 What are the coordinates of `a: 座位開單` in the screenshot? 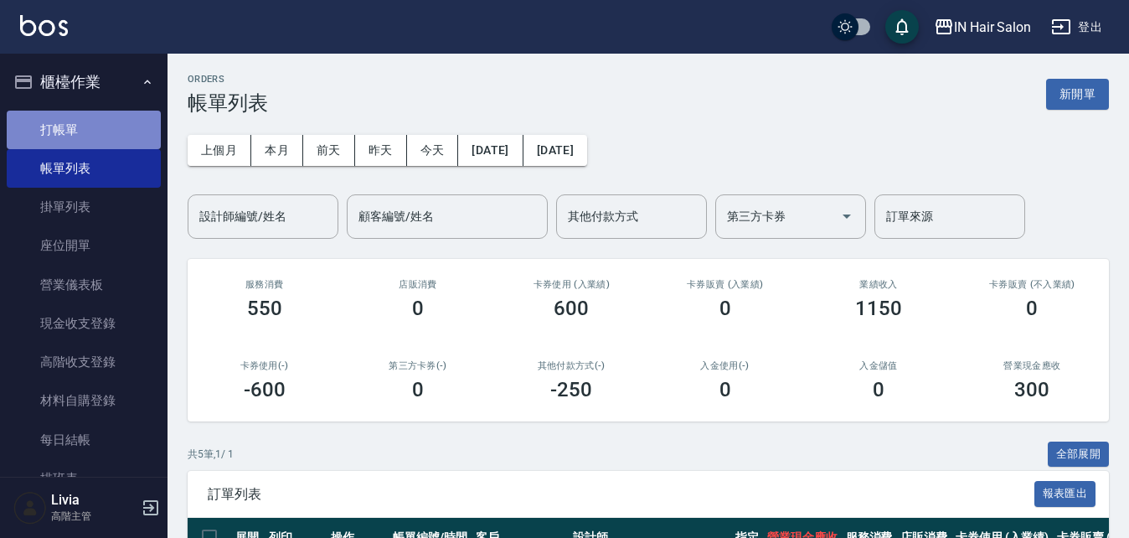 It's located at (84, 245).